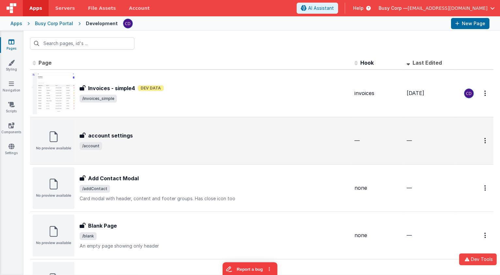  I want to click on h3: account settings, so click(110, 135).